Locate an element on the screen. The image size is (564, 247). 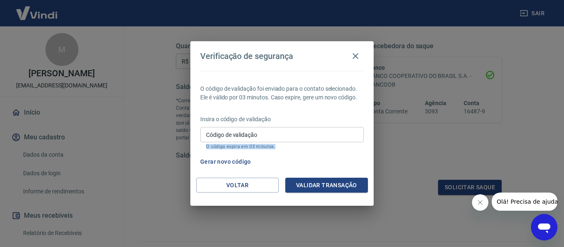
p: Insira o código de validação is located at coordinates (282, 119).